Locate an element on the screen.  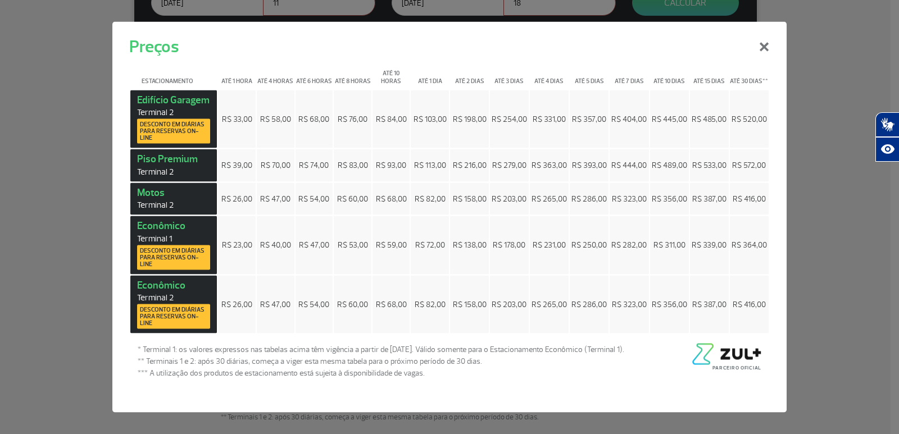
span: R$ 364,00 is located at coordinates (749, 245).